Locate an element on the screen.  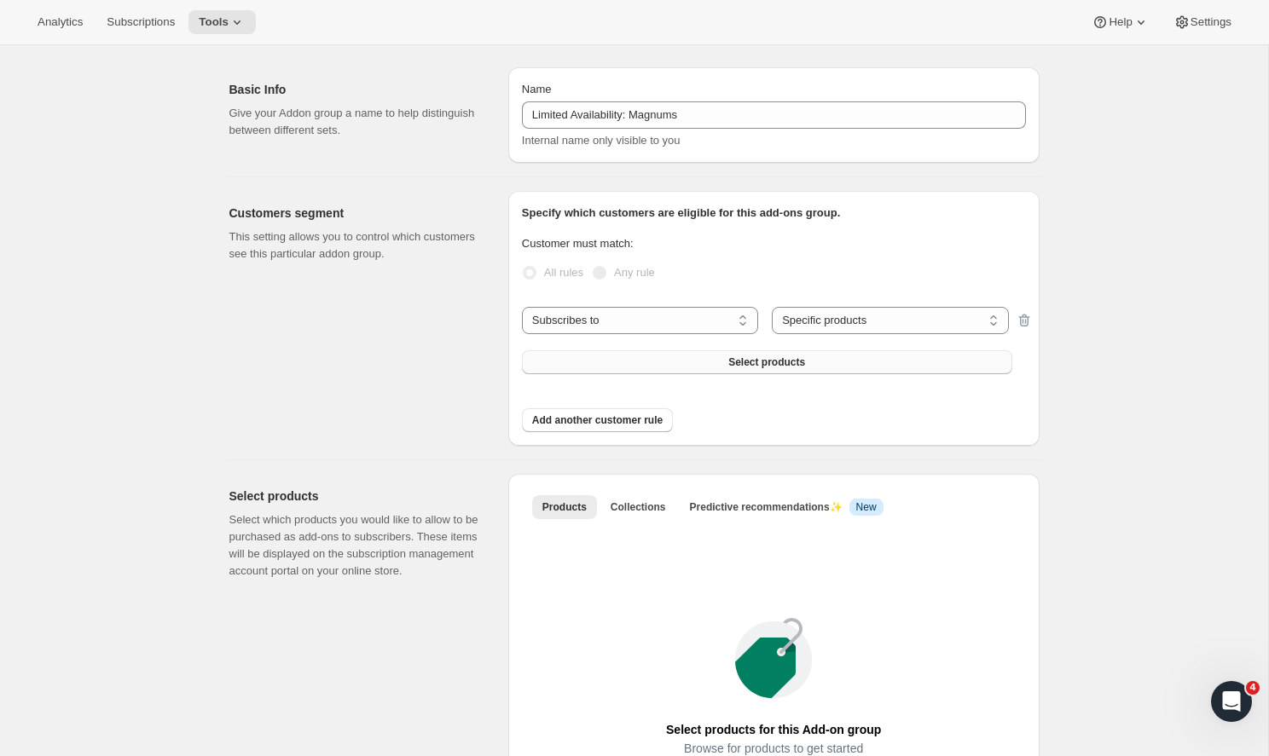
button: Settings is located at coordinates (1202, 22).